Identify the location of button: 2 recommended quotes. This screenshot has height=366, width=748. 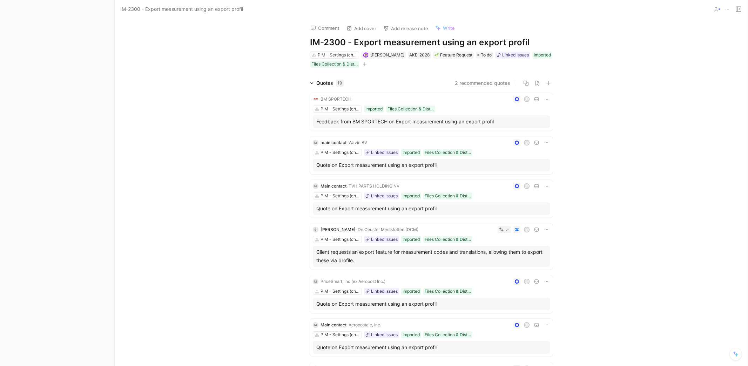
(482, 83).